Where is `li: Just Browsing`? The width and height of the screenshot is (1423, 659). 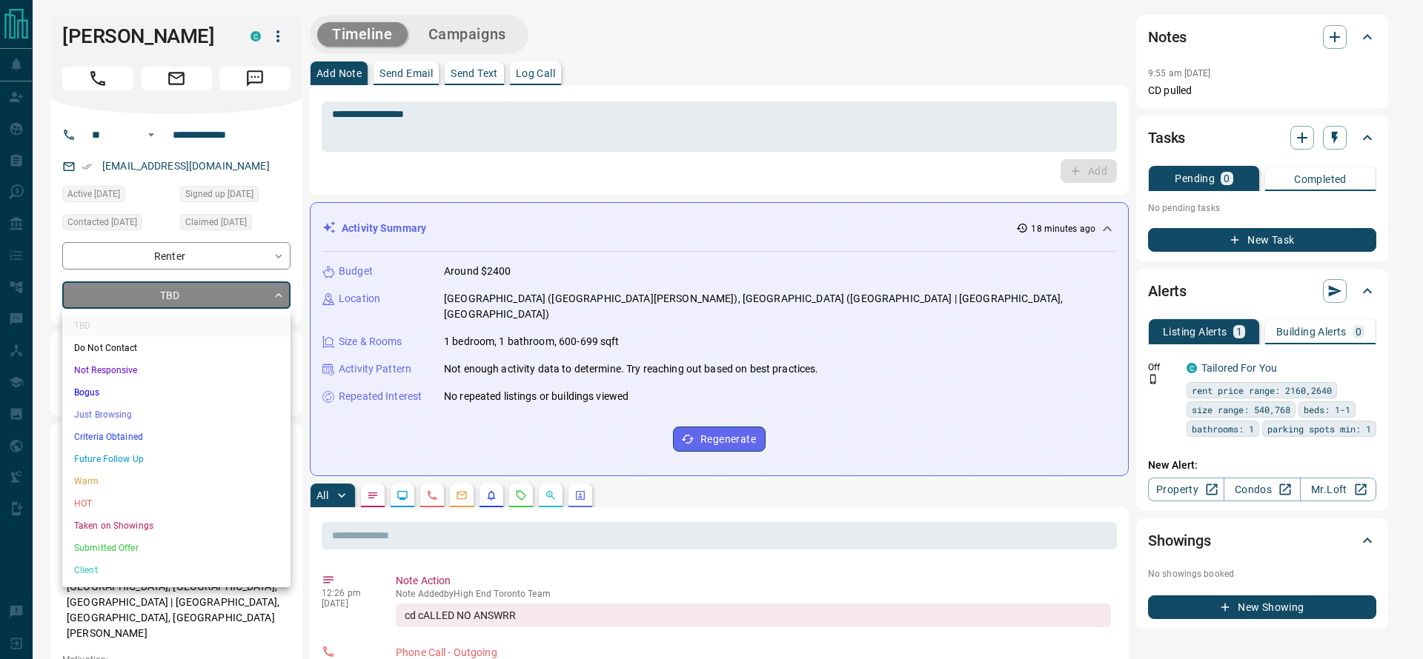 li: Just Browsing is located at coordinates (176, 415).